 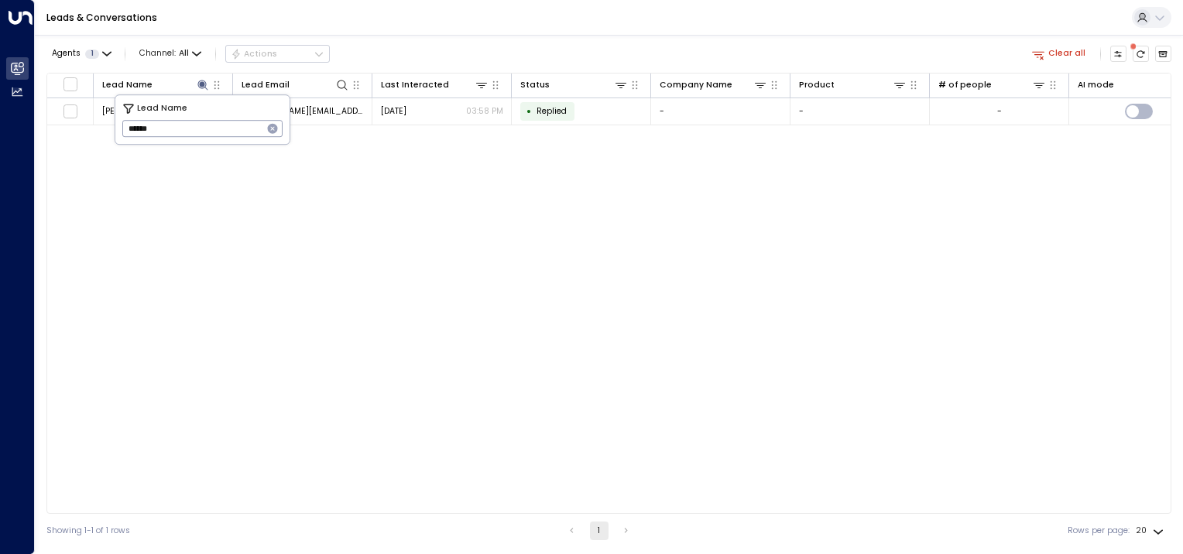 I want to click on span: Lead Name, so click(x=162, y=108).